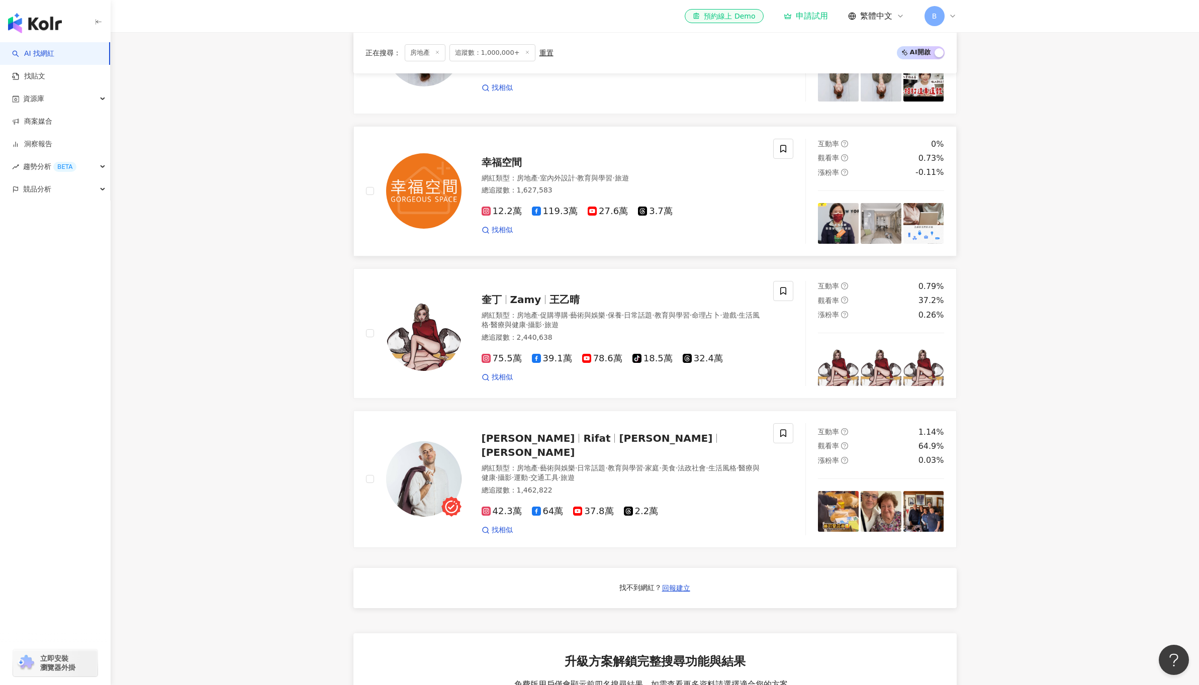 Image resolution: width=1199 pixels, height=685 pixels. What do you see at coordinates (508, 325) in the screenshot?
I see `span: 醫療與健康` at bounding box center [508, 325].